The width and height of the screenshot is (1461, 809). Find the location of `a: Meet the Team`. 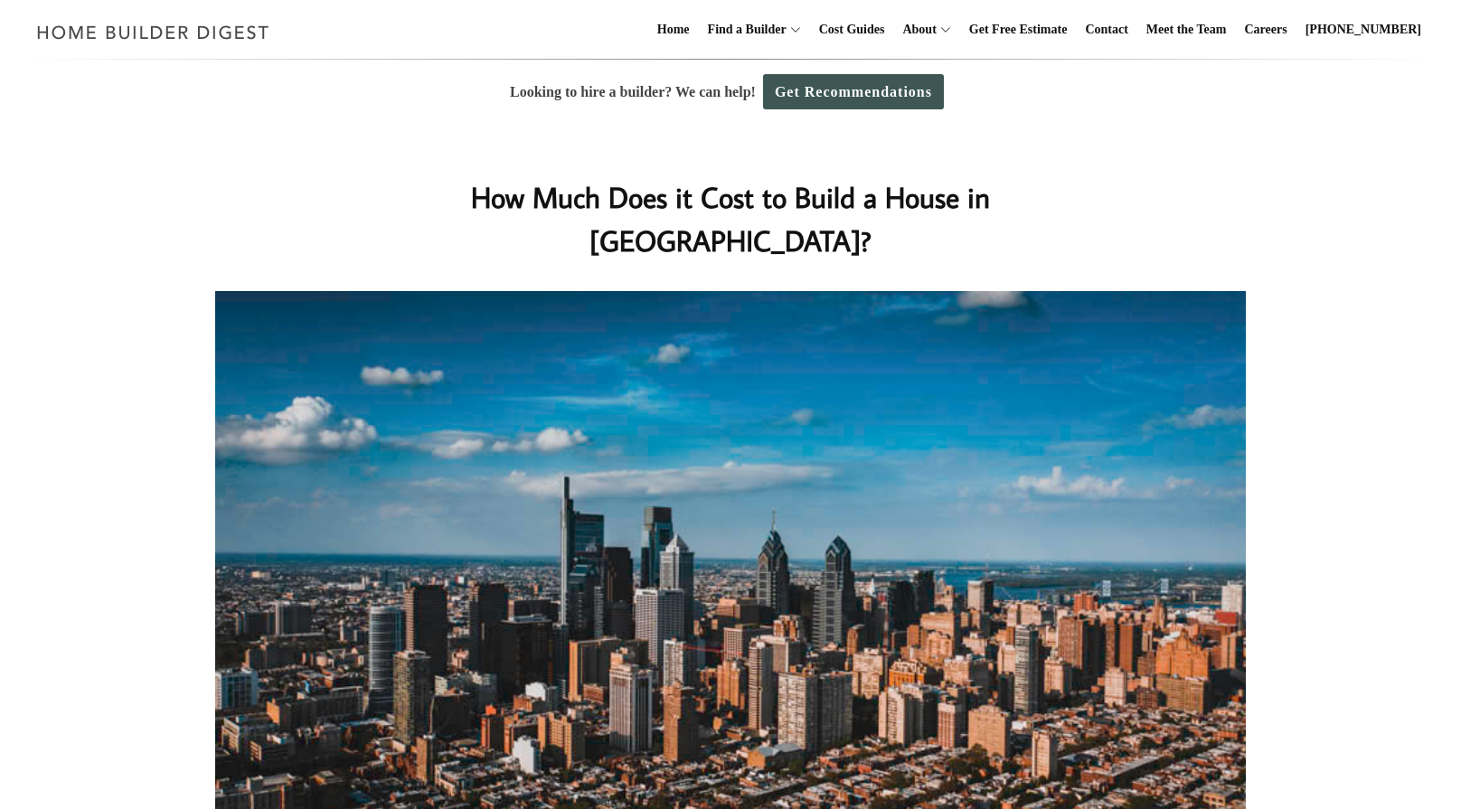

a: Meet the Team is located at coordinates (1186, 30).